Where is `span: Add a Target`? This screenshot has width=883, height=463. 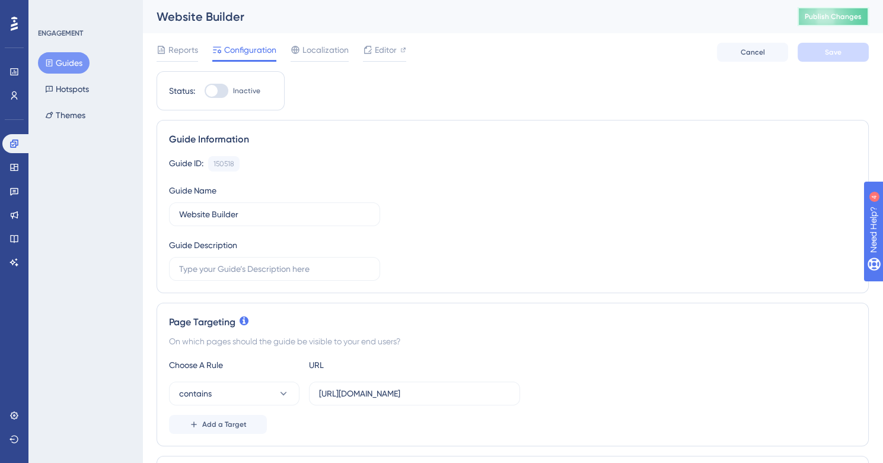
span: Add a Target is located at coordinates (224, 424).